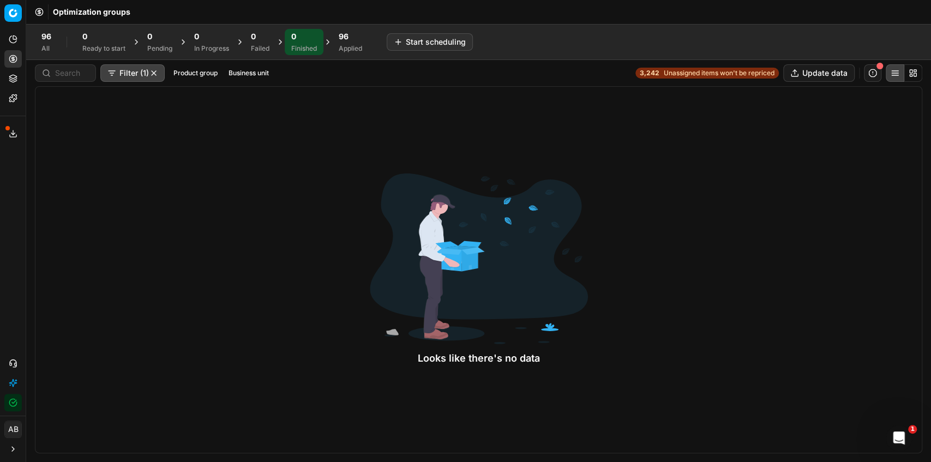  Describe the element at coordinates (72, 73) in the screenshot. I see `input: Search` at that location.